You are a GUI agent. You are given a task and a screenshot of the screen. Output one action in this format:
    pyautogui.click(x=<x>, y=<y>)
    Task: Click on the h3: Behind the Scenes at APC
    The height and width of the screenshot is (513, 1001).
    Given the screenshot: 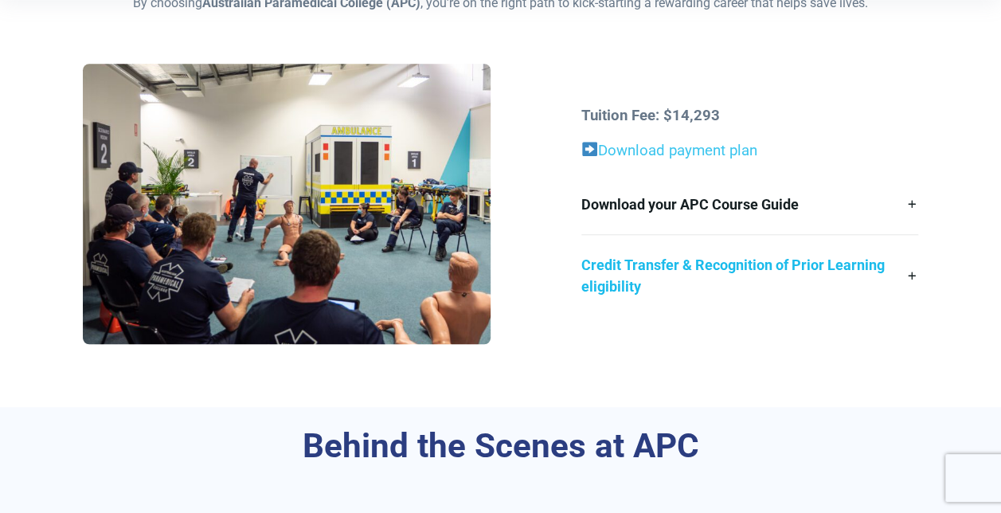 What is the action you would take?
    pyautogui.click(x=500, y=446)
    